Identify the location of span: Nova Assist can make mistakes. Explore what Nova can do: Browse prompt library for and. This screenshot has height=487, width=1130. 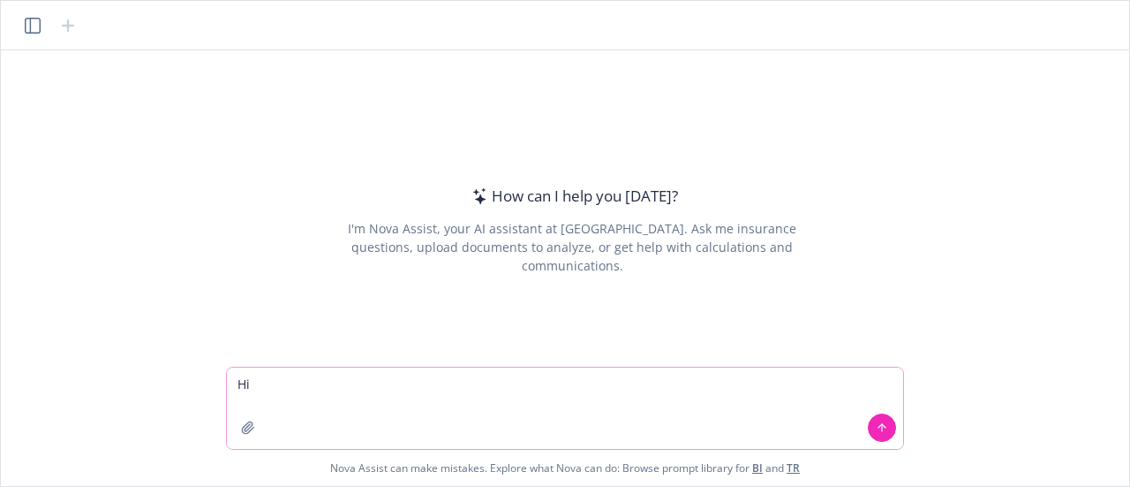
(565, 467).